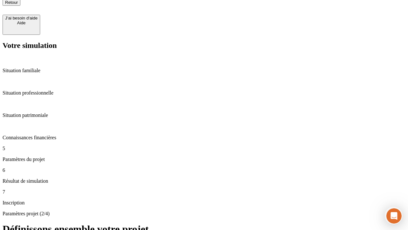  What do you see at coordinates (204, 203) in the screenshot?
I see `p: Inscription` at bounding box center [204, 203].